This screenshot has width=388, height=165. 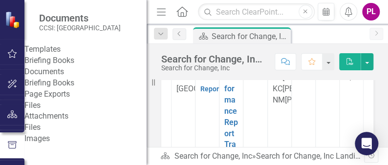 I want to click on a: Page Exports, so click(x=86, y=94).